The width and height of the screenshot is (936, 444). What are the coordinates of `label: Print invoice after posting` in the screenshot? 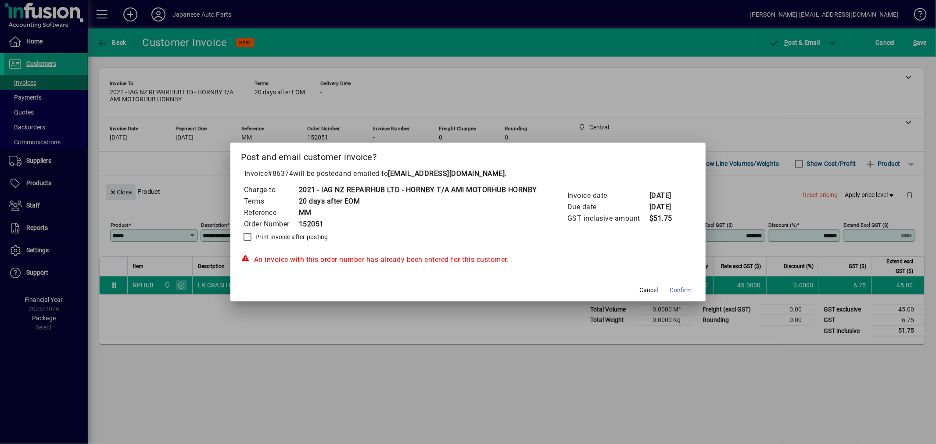 It's located at (291, 237).